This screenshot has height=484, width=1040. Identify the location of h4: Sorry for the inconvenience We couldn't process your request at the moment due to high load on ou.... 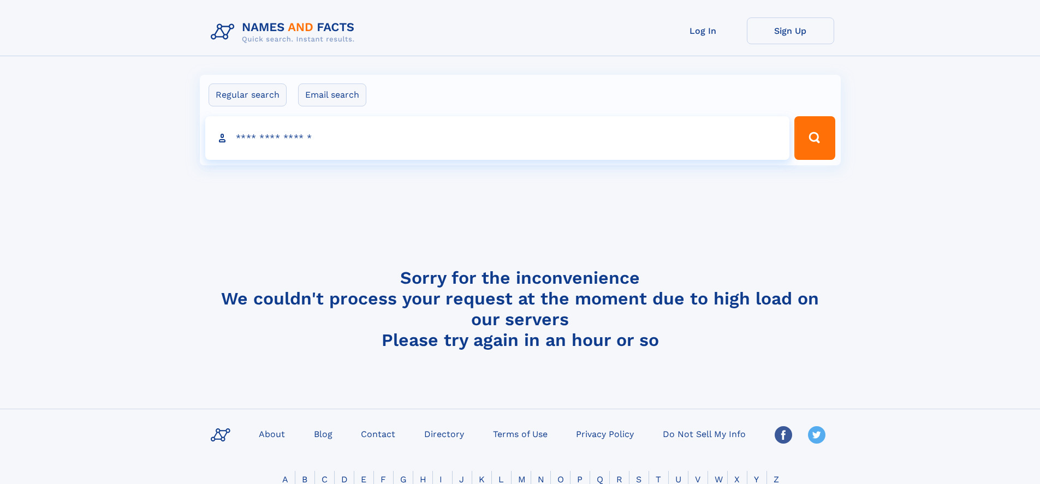
(520, 309).